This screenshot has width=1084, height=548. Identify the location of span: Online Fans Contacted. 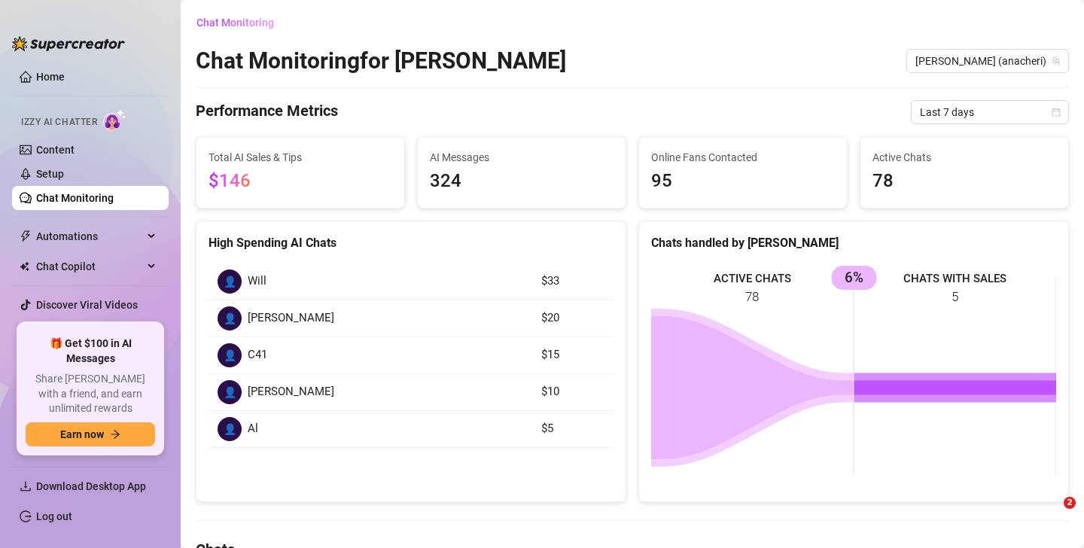
(743, 157).